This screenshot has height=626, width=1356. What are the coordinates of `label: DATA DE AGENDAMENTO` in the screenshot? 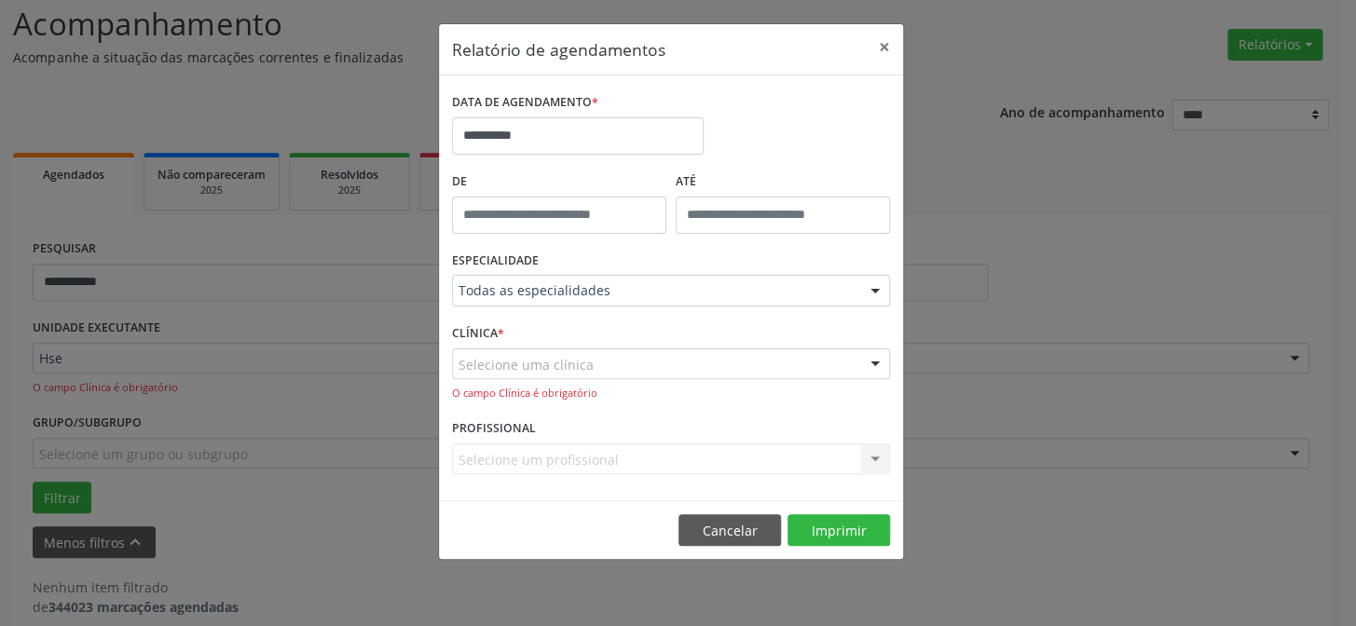 It's located at (525, 103).